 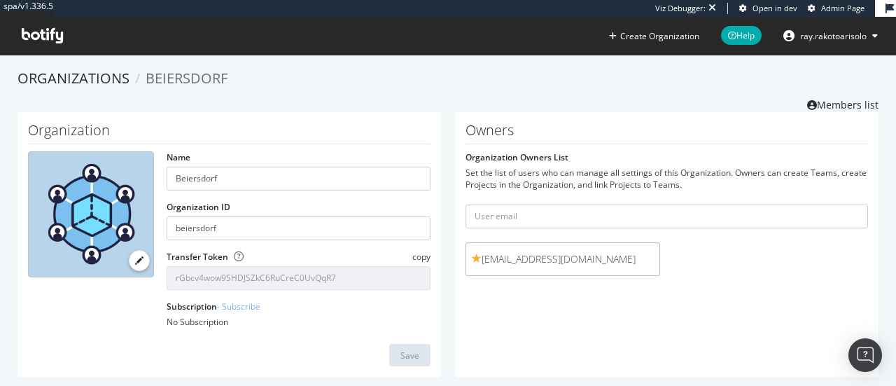 I want to click on span: Beiersdorf, so click(x=186, y=78).